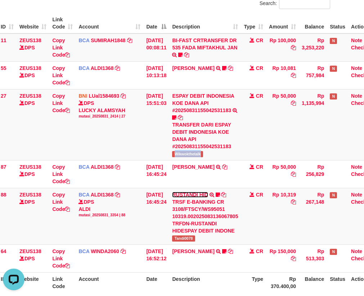  What do you see at coordinates (282, 75) in the screenshot?
I see `td: Rp 10,081` at bounding box center [282, 75].